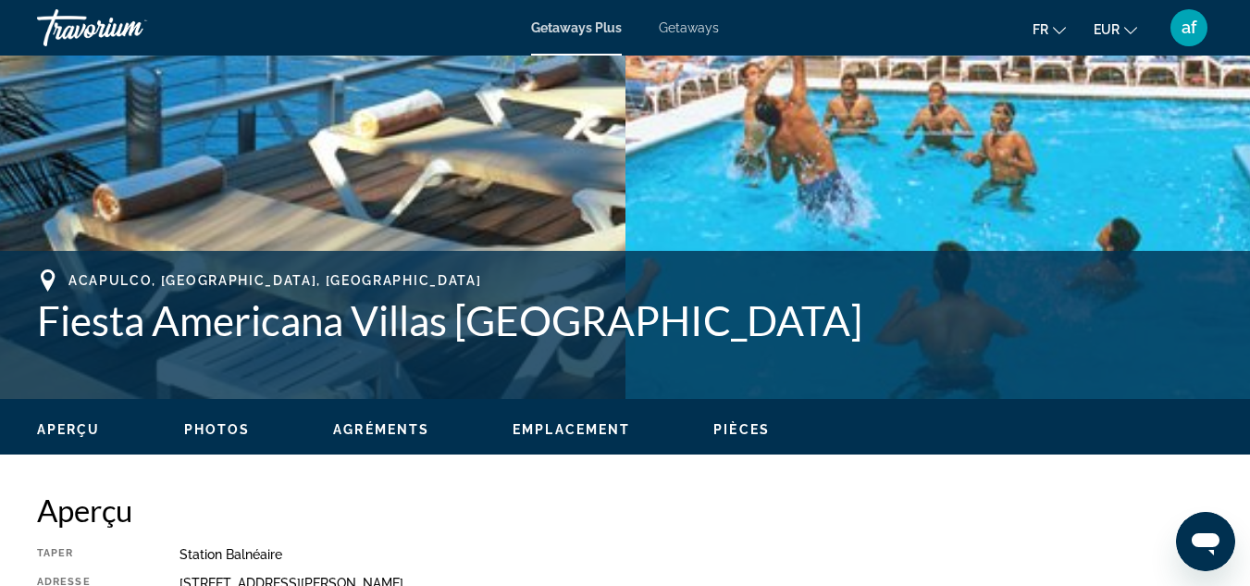  I want to click on div: Station balnéaire, so click(696, 554).